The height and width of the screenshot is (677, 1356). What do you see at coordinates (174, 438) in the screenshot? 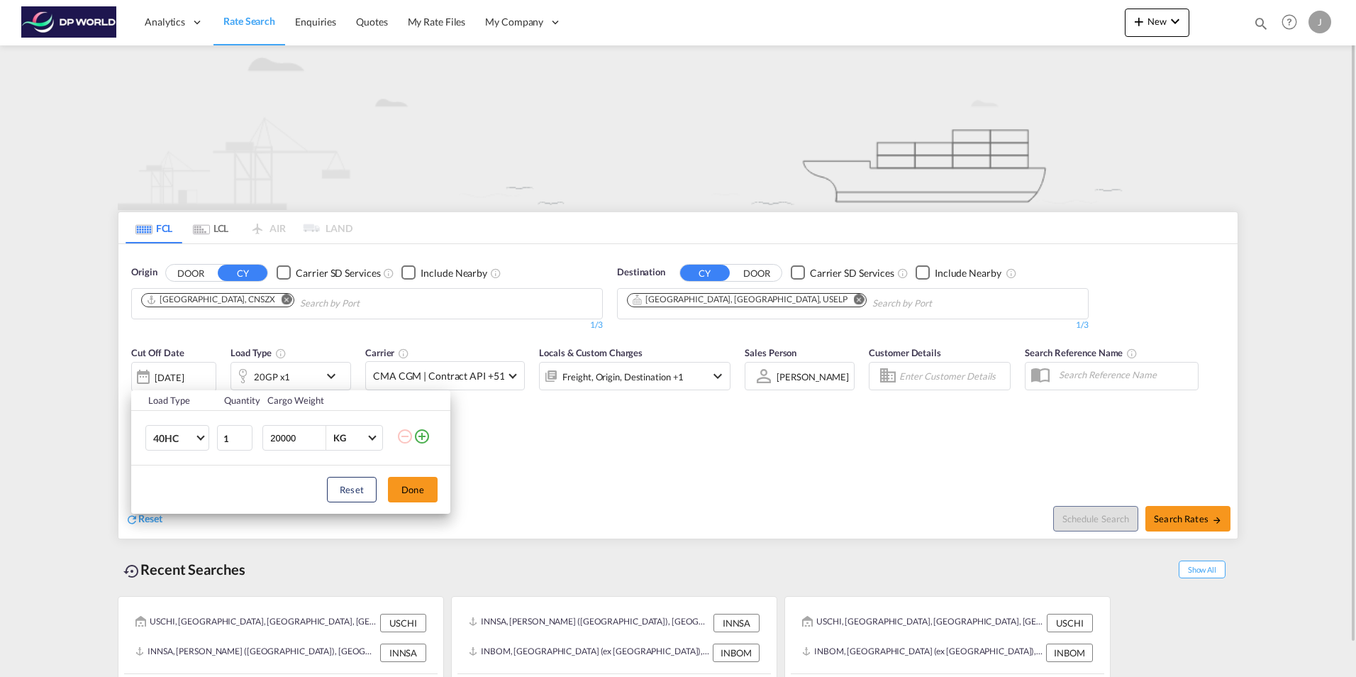
I see `span: 40HC` at bounding box center [174, 438].